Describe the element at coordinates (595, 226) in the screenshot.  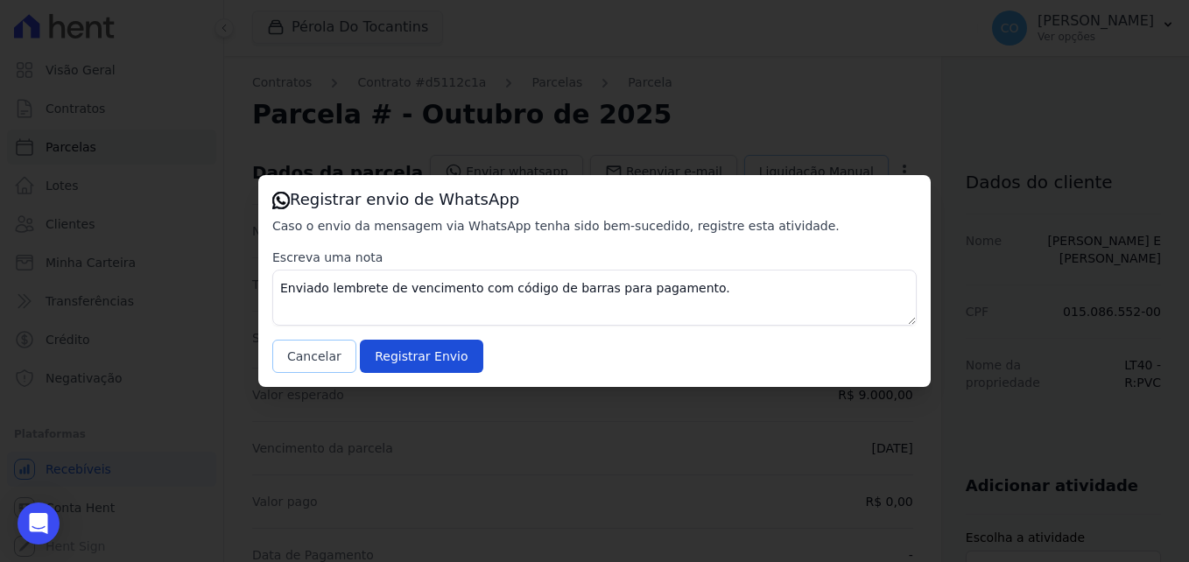
I see `p: Caso o envio da mensagem via WhatsApp tenha sido bem-sucedido, registre esta atividade.` at that location.